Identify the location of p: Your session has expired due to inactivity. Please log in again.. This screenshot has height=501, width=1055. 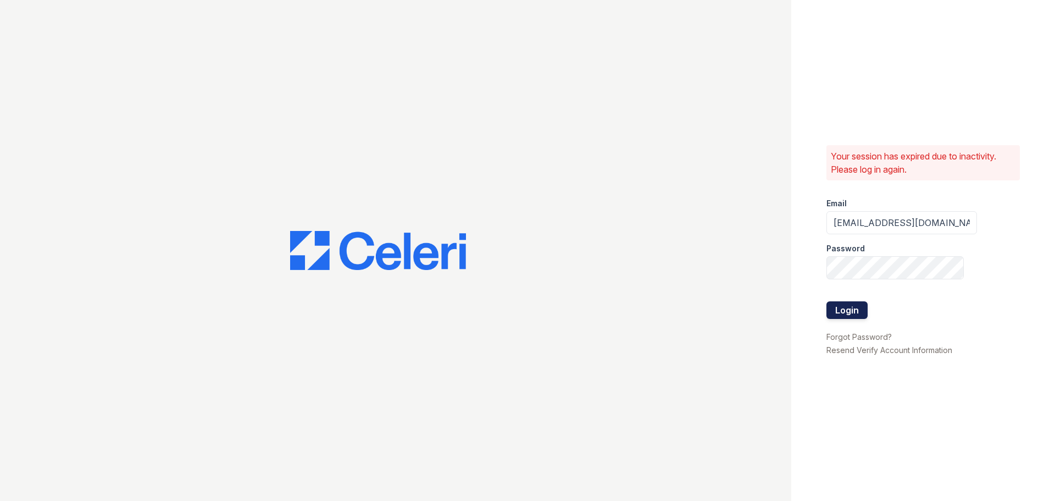
(923, 163).